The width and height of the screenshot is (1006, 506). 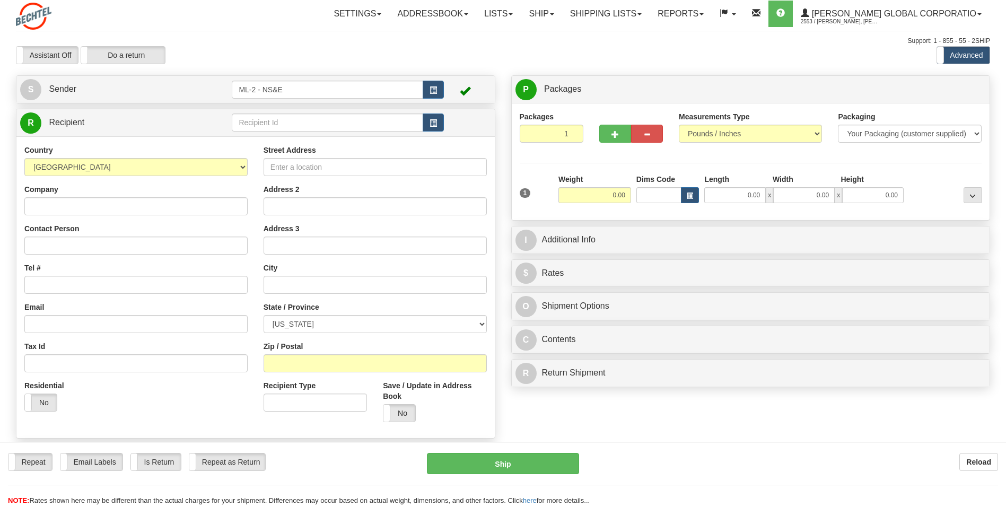 I want to click on label: Packaging, so click(x=856, y=117).